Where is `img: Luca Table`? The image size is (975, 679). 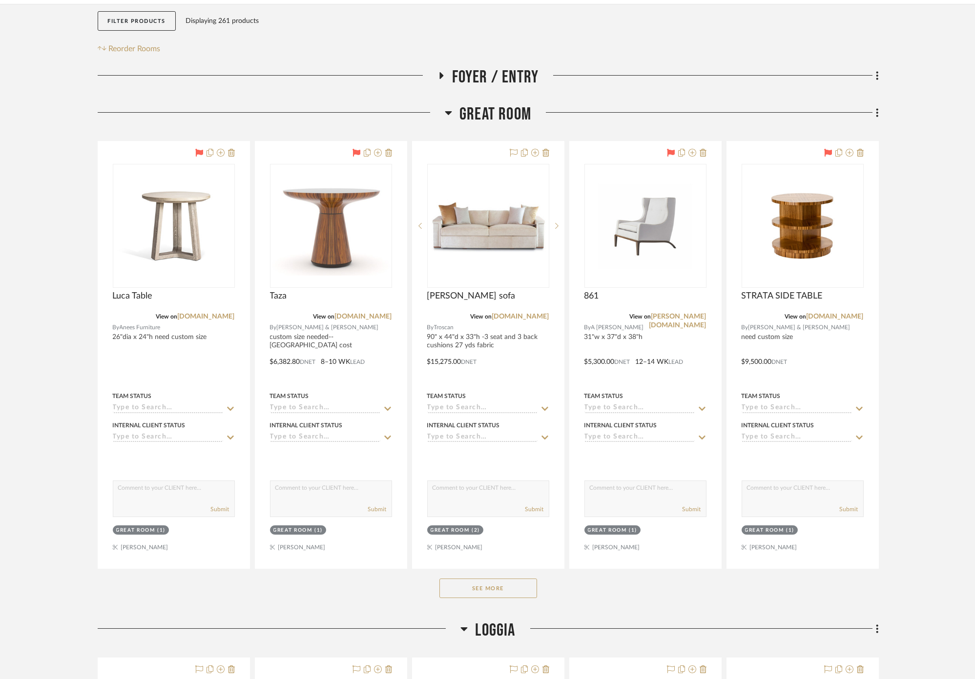
img: Luca Table is located at coordinates (174, 226).